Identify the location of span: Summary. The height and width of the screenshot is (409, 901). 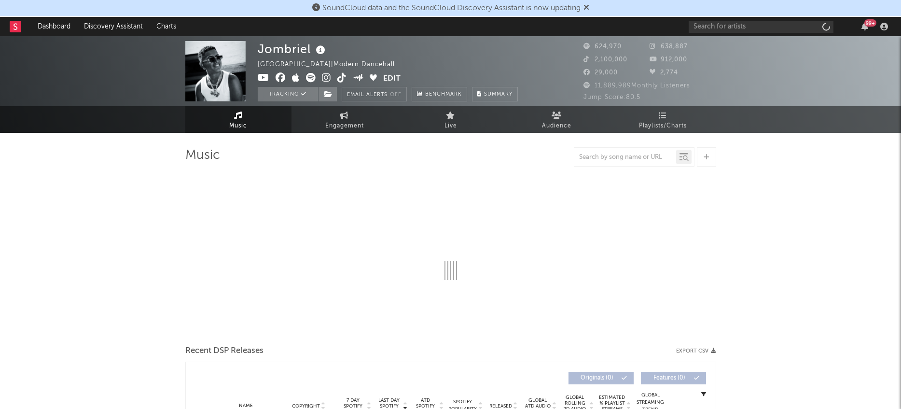
(498, 94).